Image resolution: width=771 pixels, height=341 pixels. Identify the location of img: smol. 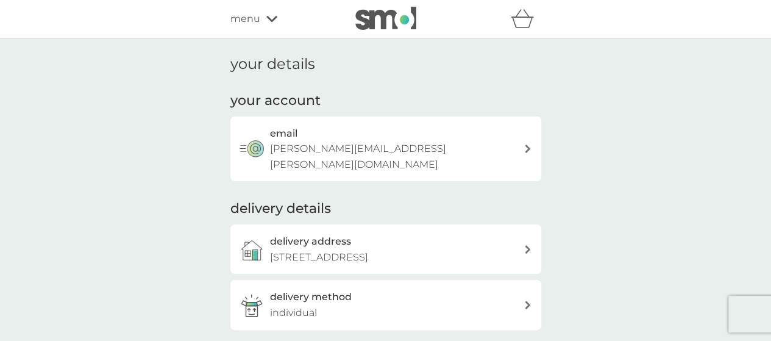
(386, 18).